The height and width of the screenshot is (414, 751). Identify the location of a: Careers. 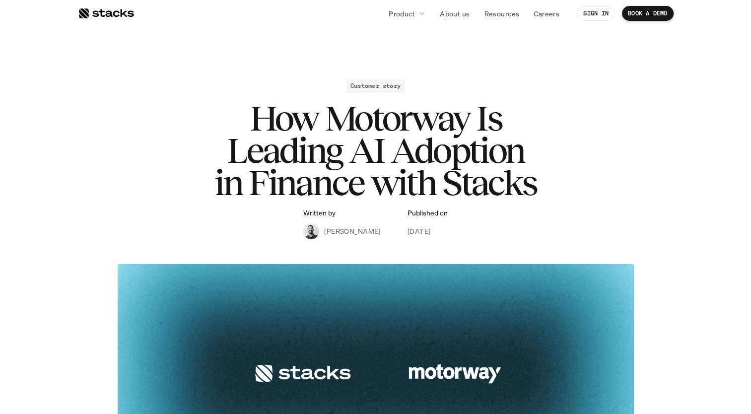
(547, 13).